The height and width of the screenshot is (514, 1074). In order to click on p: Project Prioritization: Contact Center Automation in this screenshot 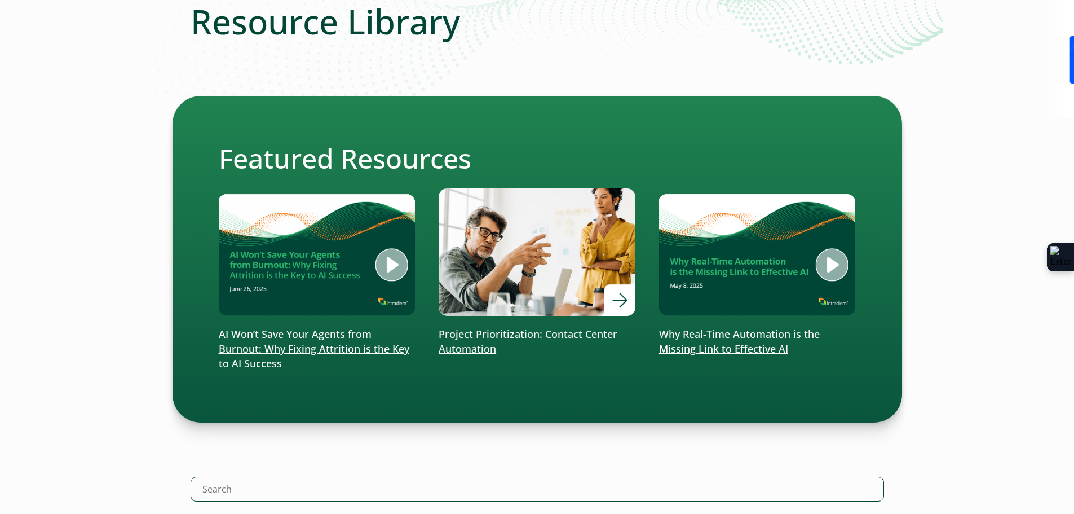, I will do `click(537, 342)`.